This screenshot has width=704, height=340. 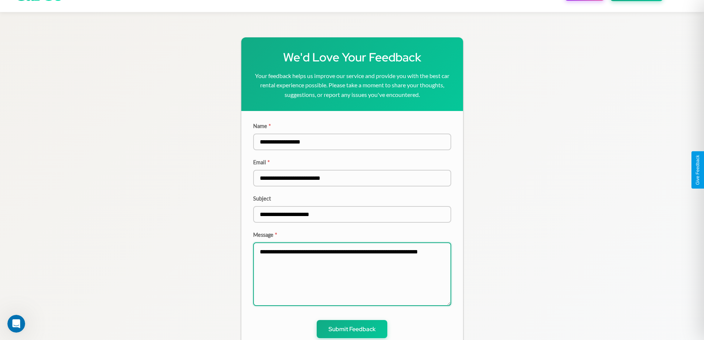 What do you see at coordinates (352, 234) in the screenshot?
I see `label: Message` at bounding box center [352, 234].